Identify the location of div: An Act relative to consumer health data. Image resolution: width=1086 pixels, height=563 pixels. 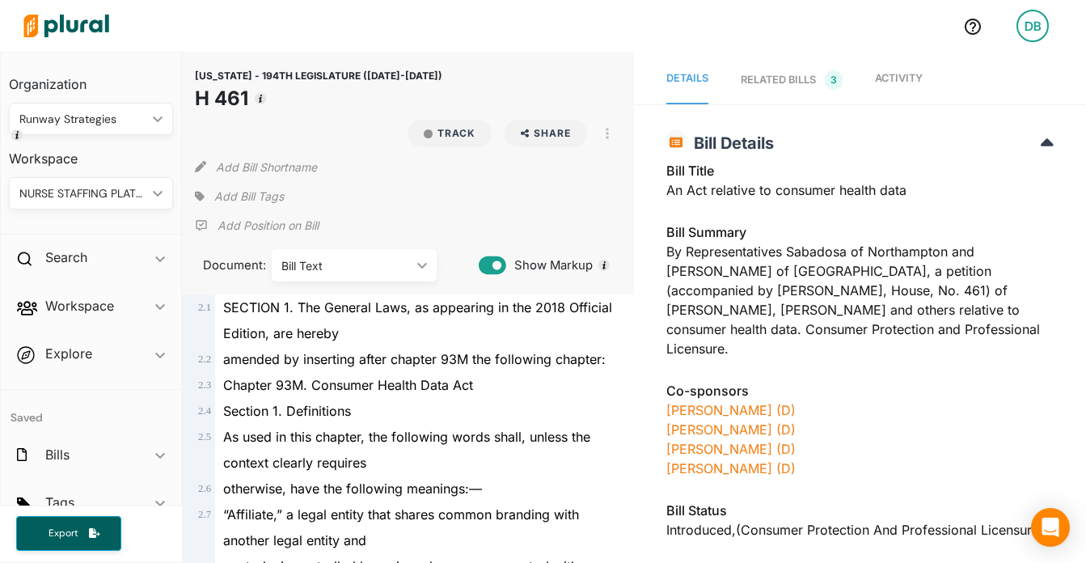
(859, 185).